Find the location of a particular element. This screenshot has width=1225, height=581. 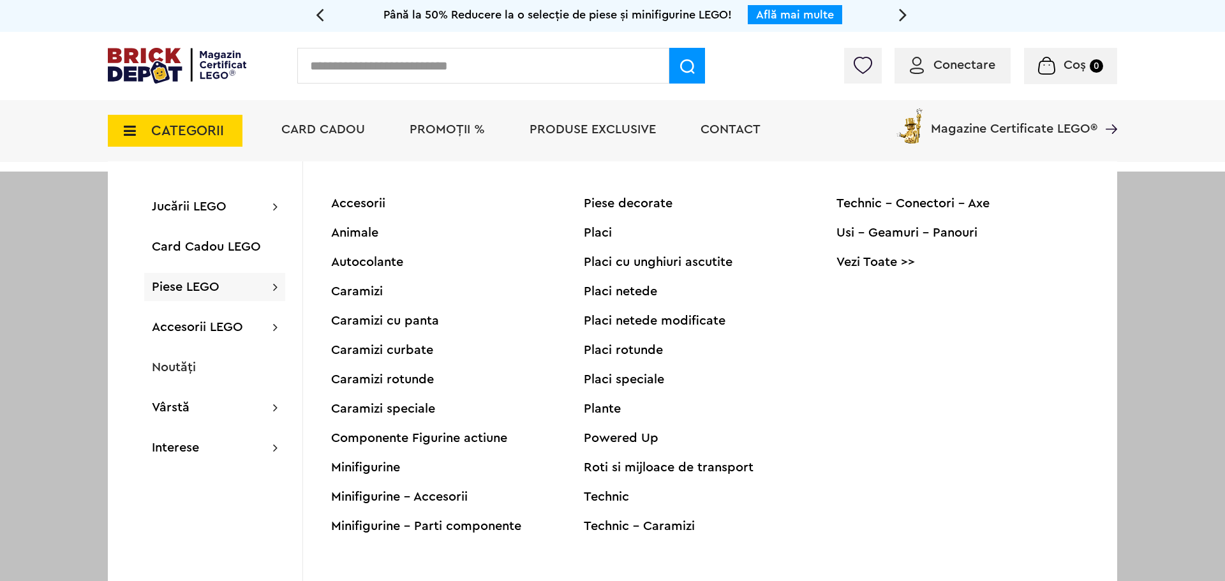

span: Conectare is located at coordinates (964, 65).